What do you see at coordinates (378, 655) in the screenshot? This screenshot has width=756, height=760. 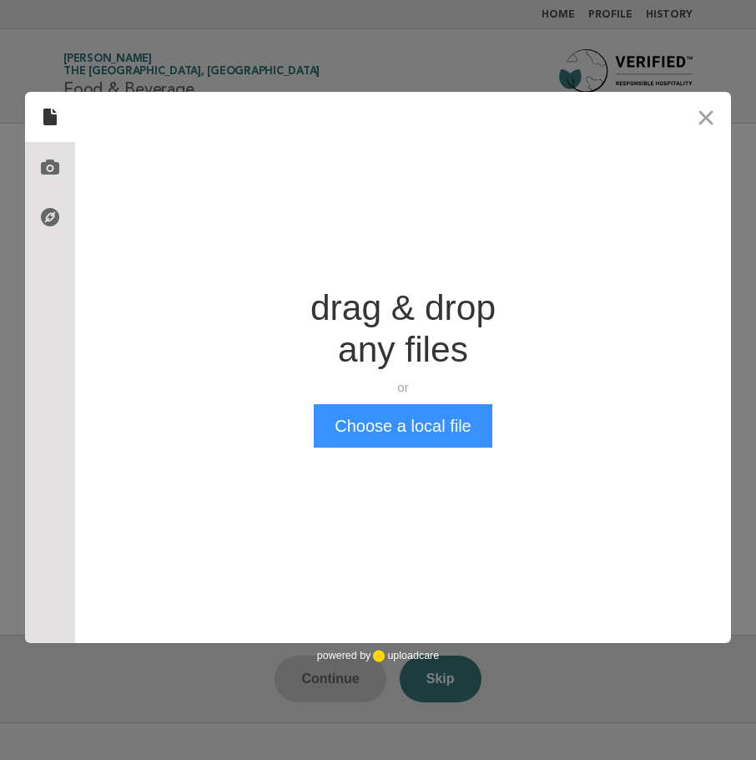 I see `div: powered by` at bounding box center [378, 655].